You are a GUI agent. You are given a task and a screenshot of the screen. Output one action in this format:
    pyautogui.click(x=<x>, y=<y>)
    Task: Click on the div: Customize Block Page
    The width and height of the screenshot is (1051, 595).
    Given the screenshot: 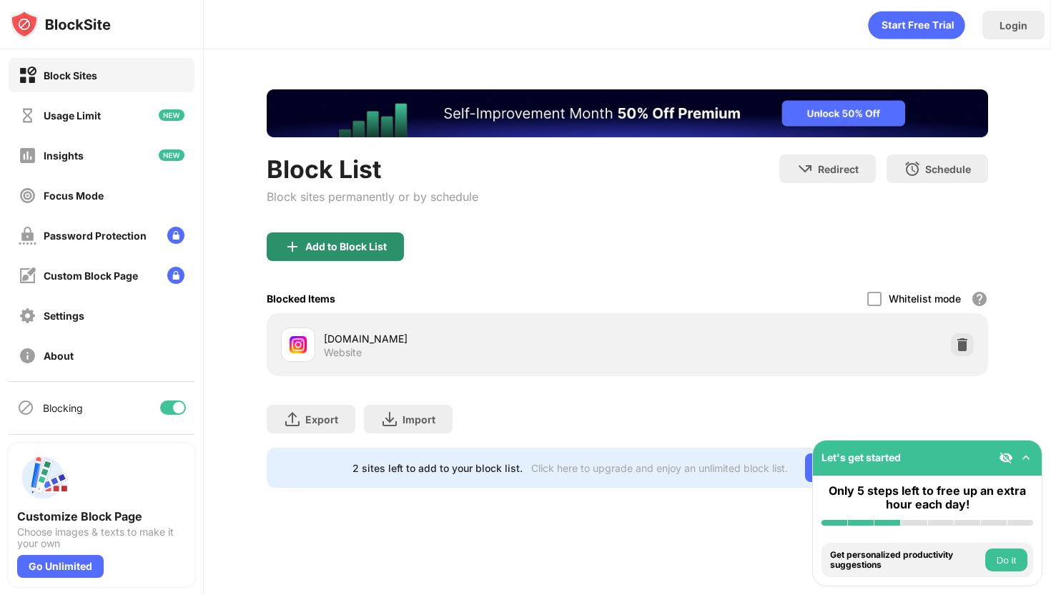 What is the action you would take?
    pyautogui.click(x=102, y=516)
    